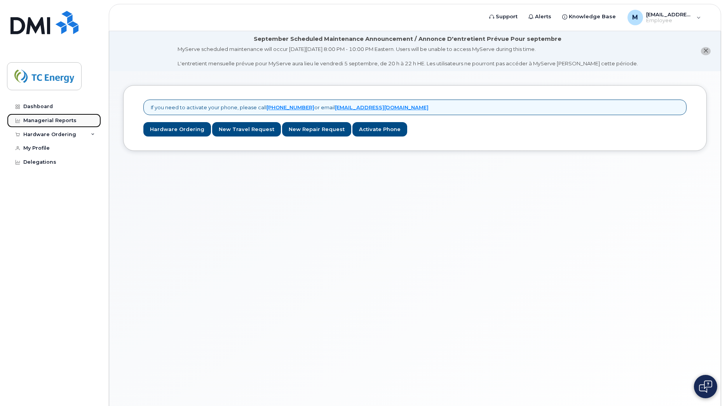  What do you see at coordinates (408, 39) in the screenshot?
I see `div: September Scheduled Maintenance Announcement / Annonce D'entretient Prévue Pour septembre` at bounding box center [408, 39].